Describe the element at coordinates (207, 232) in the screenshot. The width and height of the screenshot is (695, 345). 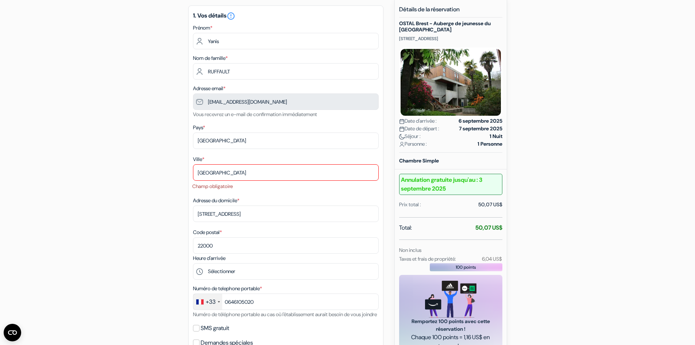
I see `label: Code postal` at that location.